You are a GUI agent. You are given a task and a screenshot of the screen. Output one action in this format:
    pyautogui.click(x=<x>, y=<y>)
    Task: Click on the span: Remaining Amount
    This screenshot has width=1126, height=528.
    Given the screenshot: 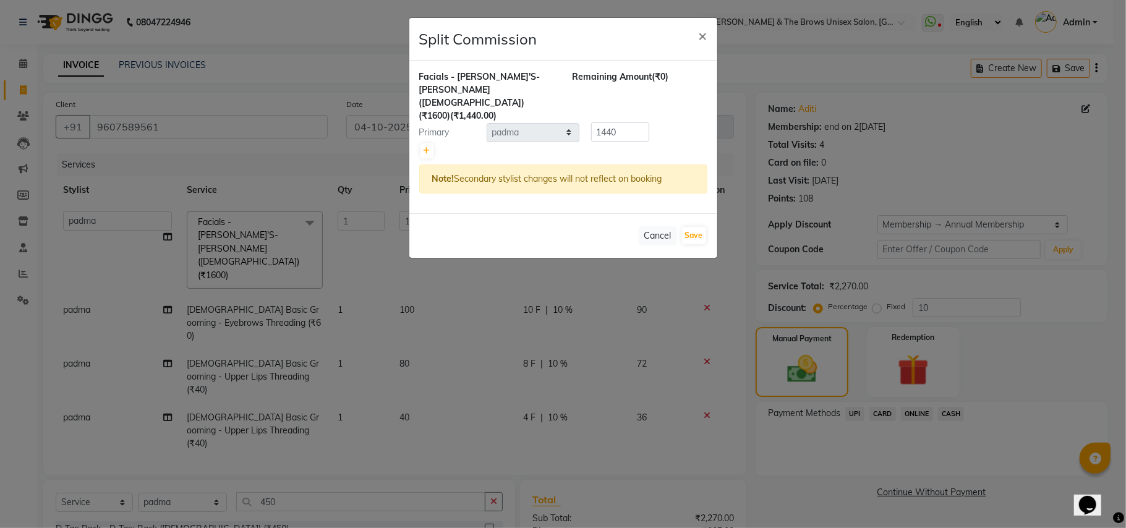 What is the action you would take?
    pyautogui.click(x=612, y=77)
    